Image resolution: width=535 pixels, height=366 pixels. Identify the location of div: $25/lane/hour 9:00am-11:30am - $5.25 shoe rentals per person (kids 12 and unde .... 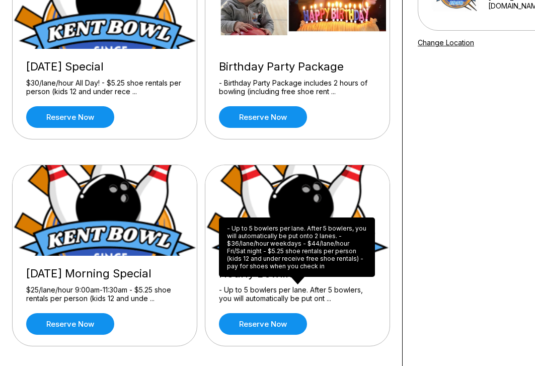
(105, 294).